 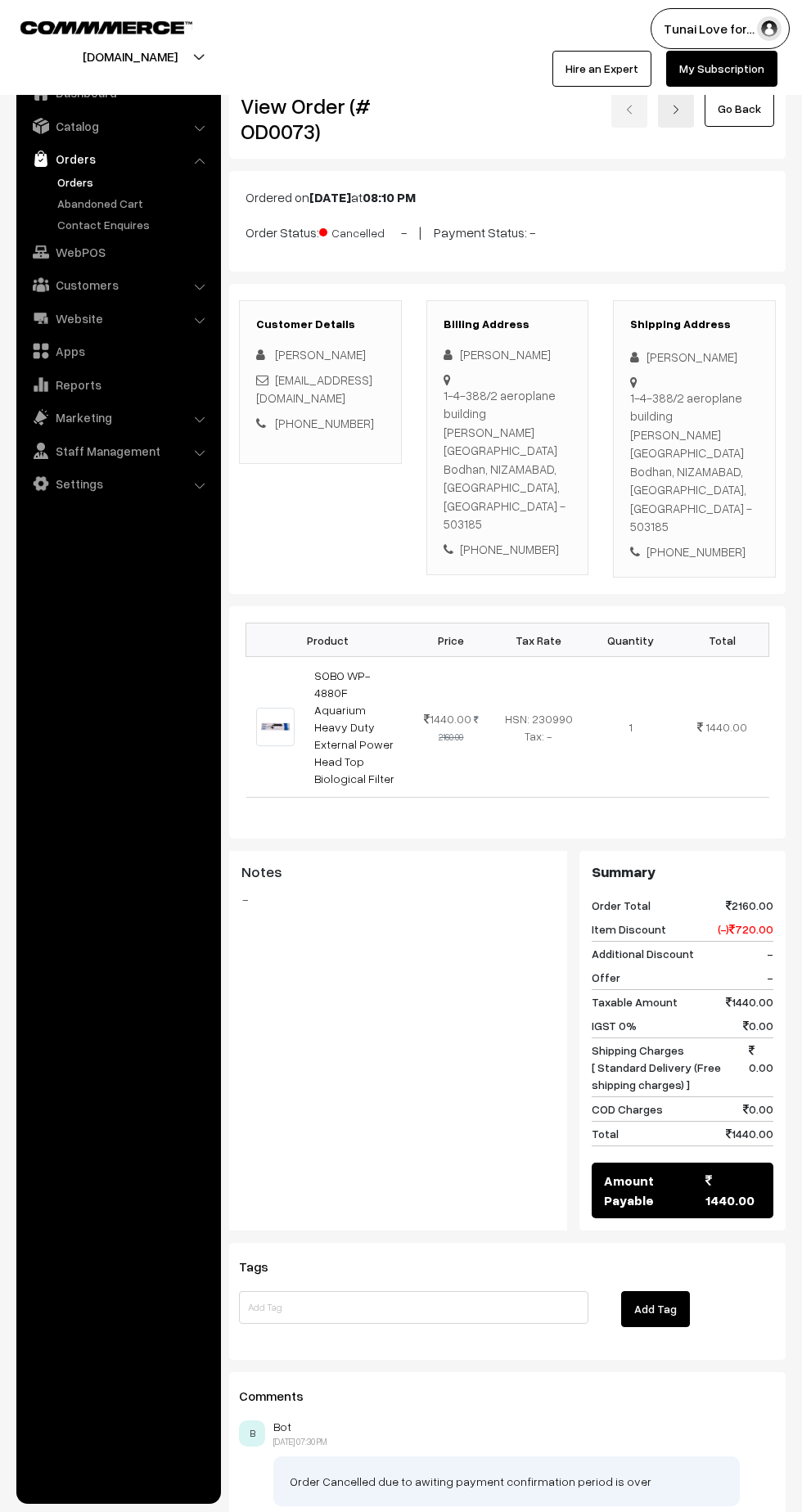 What do you see at coordinates (275, 727) in the screenshot?
I see `img: 60211901_646334612475839_2827974297828458496_n.jpg` at bounding box center [275, 727].